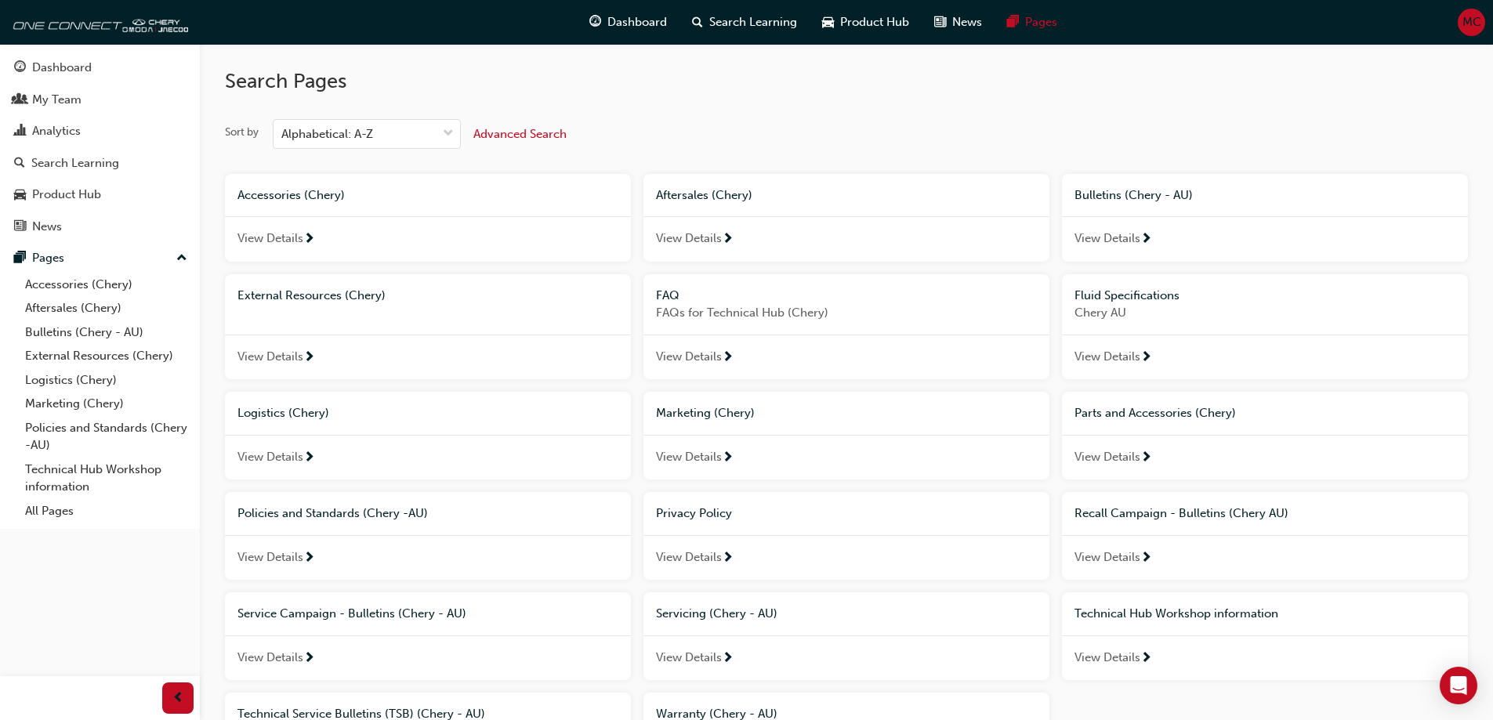 Image resolution: width=1493 pixels, height=720 pixels. Describe the element at coordinates (332, 513) in the screenshot. I see `span: Policies and Standards (Chery -AU)` at that location.